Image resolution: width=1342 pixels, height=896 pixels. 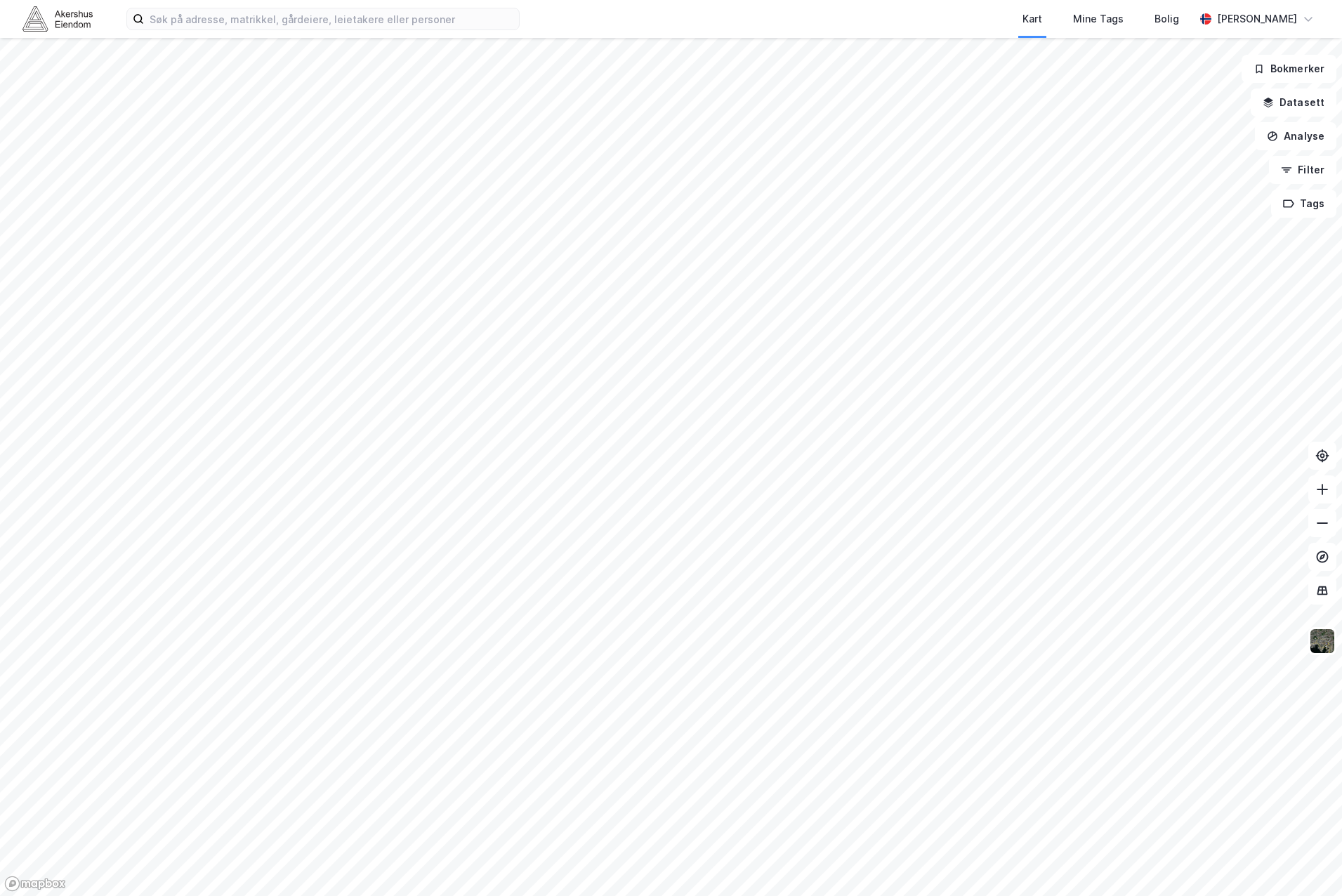 I want to click on input: Søk på adresse, matrikkel, gårdeiere, leietakere eller personer, so click(x=331, y=19).